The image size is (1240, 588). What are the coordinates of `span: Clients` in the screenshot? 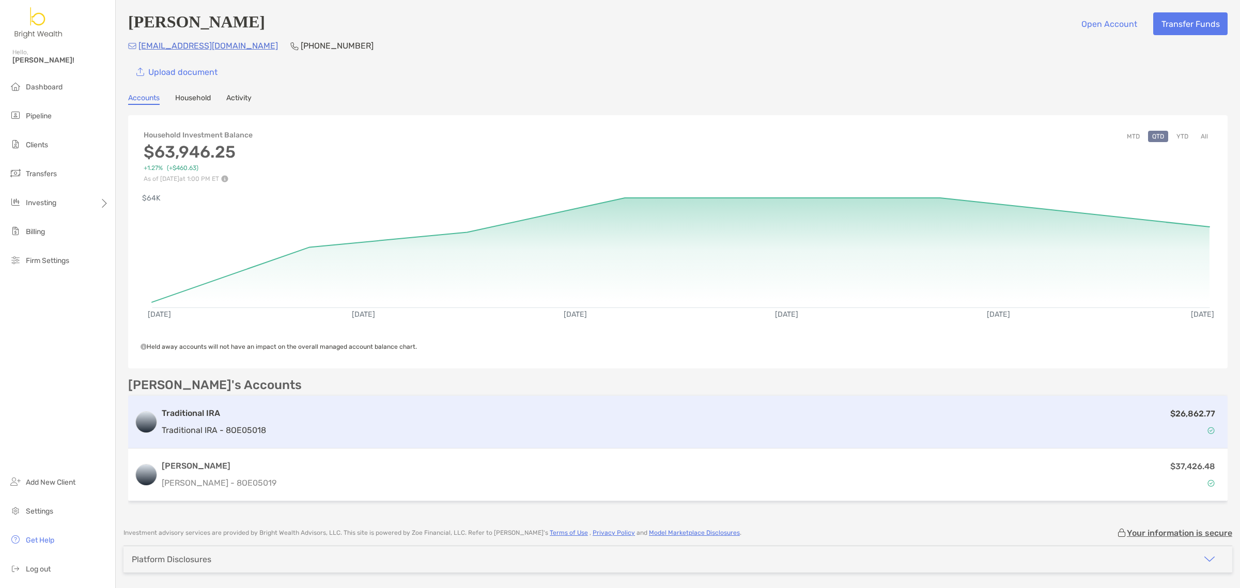 It's located at (37, 145).